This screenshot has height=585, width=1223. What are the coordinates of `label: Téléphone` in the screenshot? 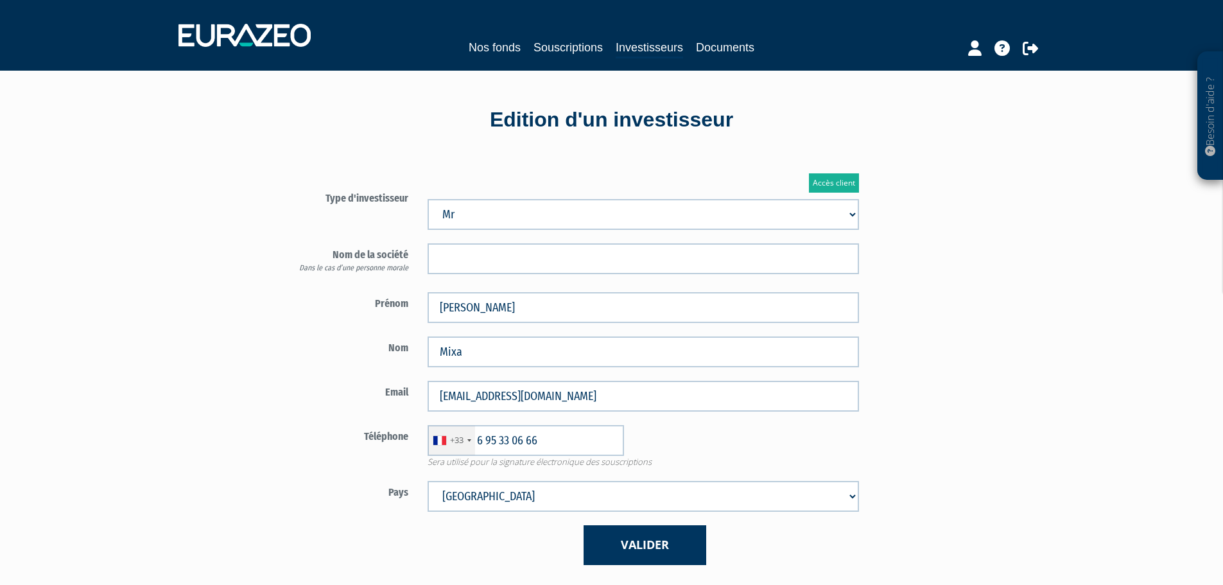 It's located at (344, 435).